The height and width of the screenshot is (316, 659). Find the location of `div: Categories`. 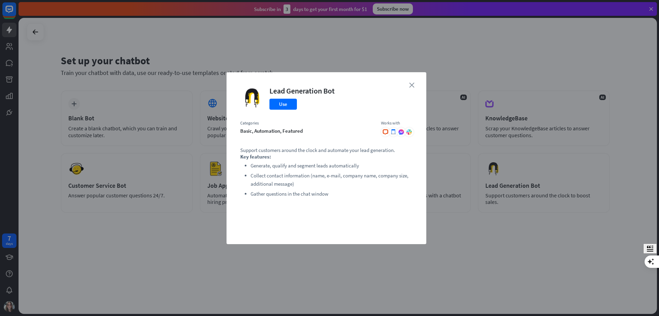

div: Categories is located at coordinates (307, 123).